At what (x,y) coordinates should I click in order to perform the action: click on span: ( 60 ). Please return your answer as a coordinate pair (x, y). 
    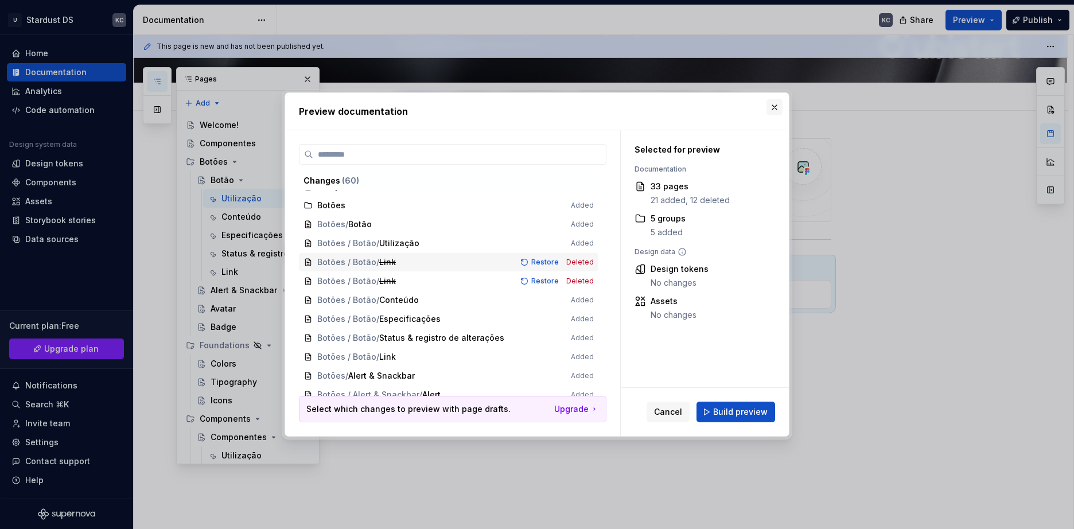
    Looking at the image, I should click on (351, 180).